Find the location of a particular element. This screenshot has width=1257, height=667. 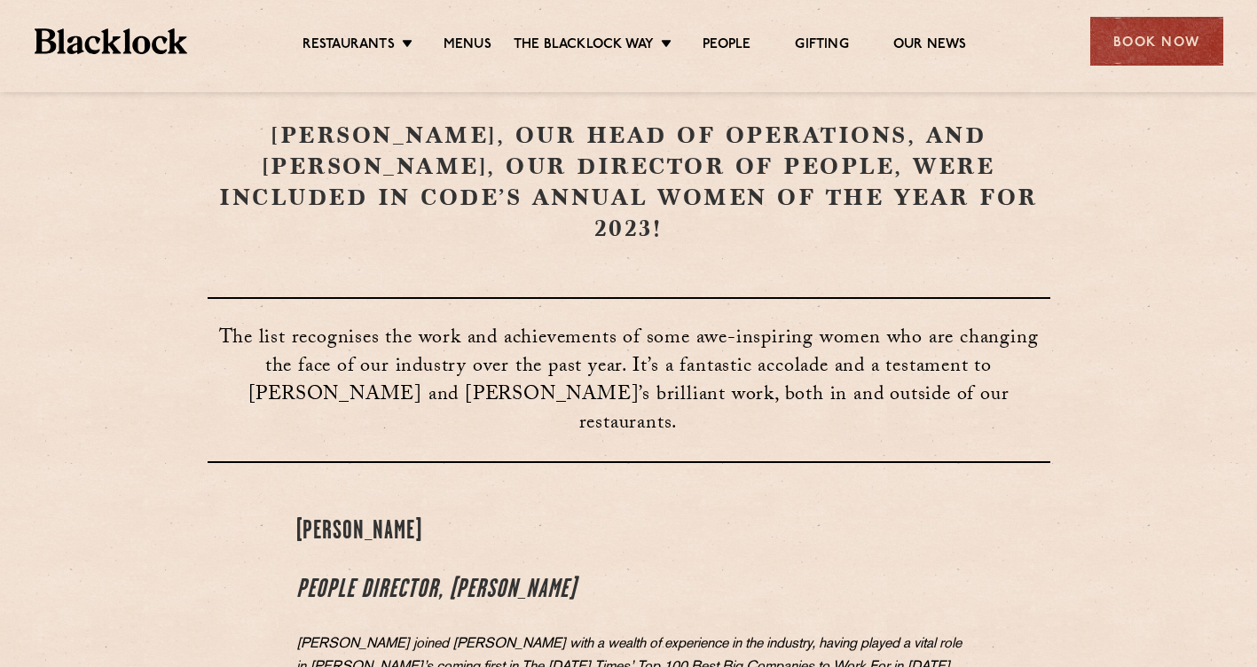

div: Book Now is located at coordinates (1157, 41).